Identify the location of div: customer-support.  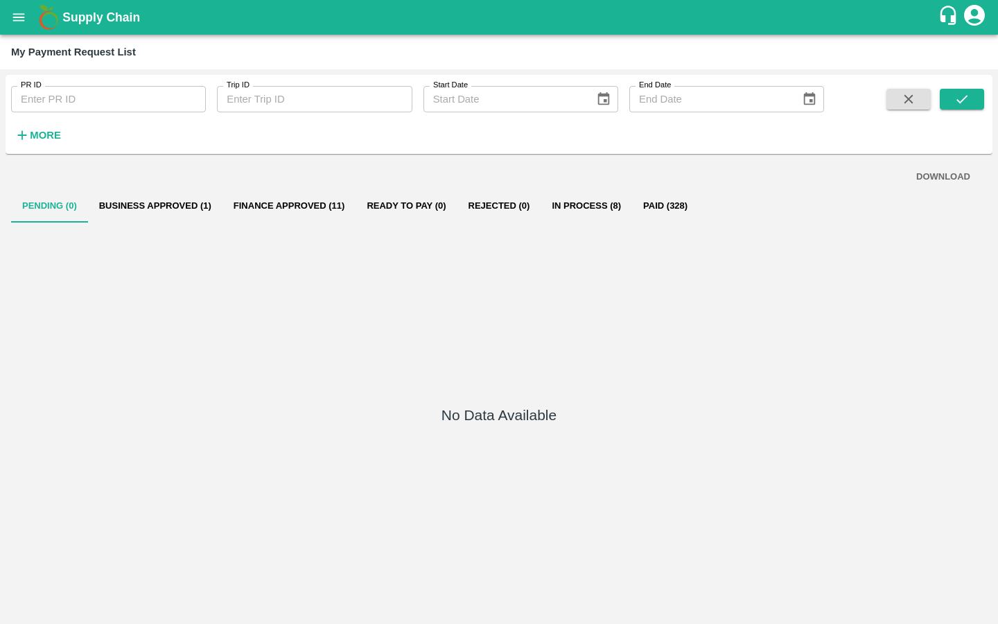
(950, 17).